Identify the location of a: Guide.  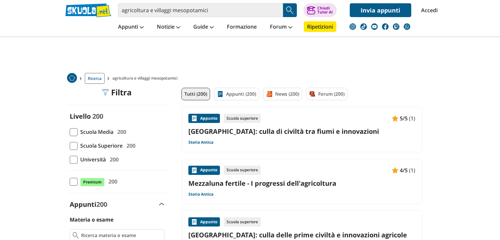
(203, 27).